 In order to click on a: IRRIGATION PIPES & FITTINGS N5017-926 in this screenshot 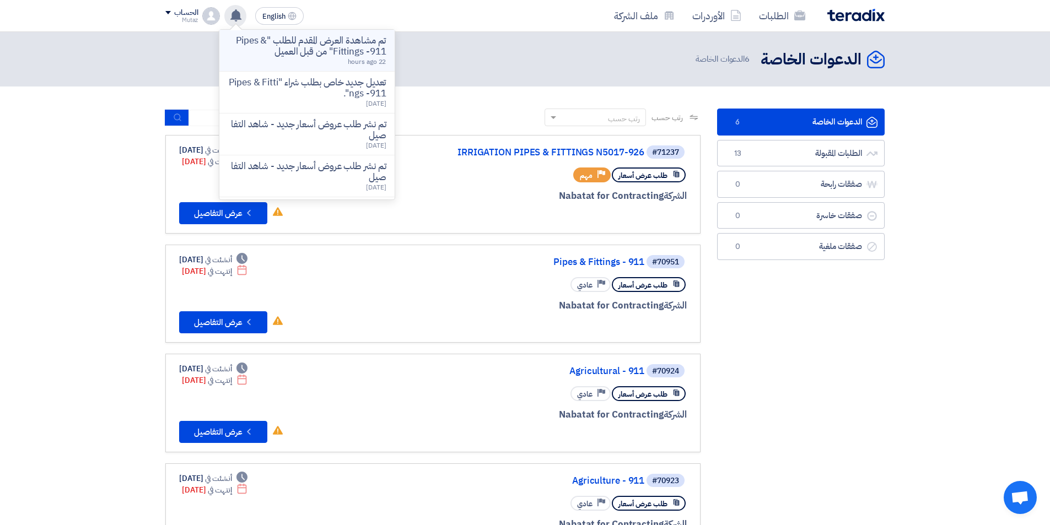, I will do `click(534, 153)`.